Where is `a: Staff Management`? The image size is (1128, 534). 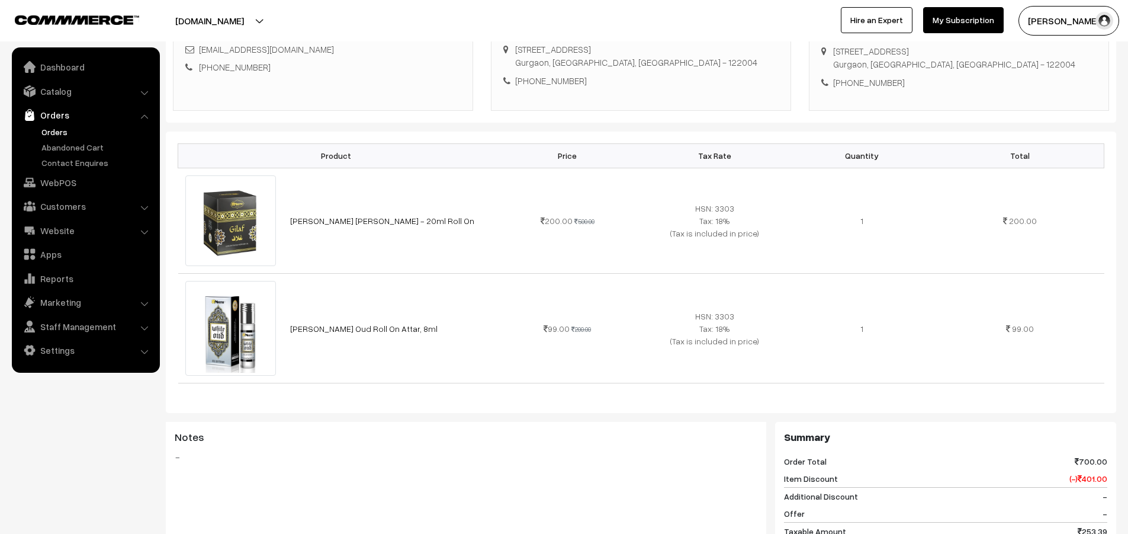
a: Staff Management is located at coordinates (85, 326).